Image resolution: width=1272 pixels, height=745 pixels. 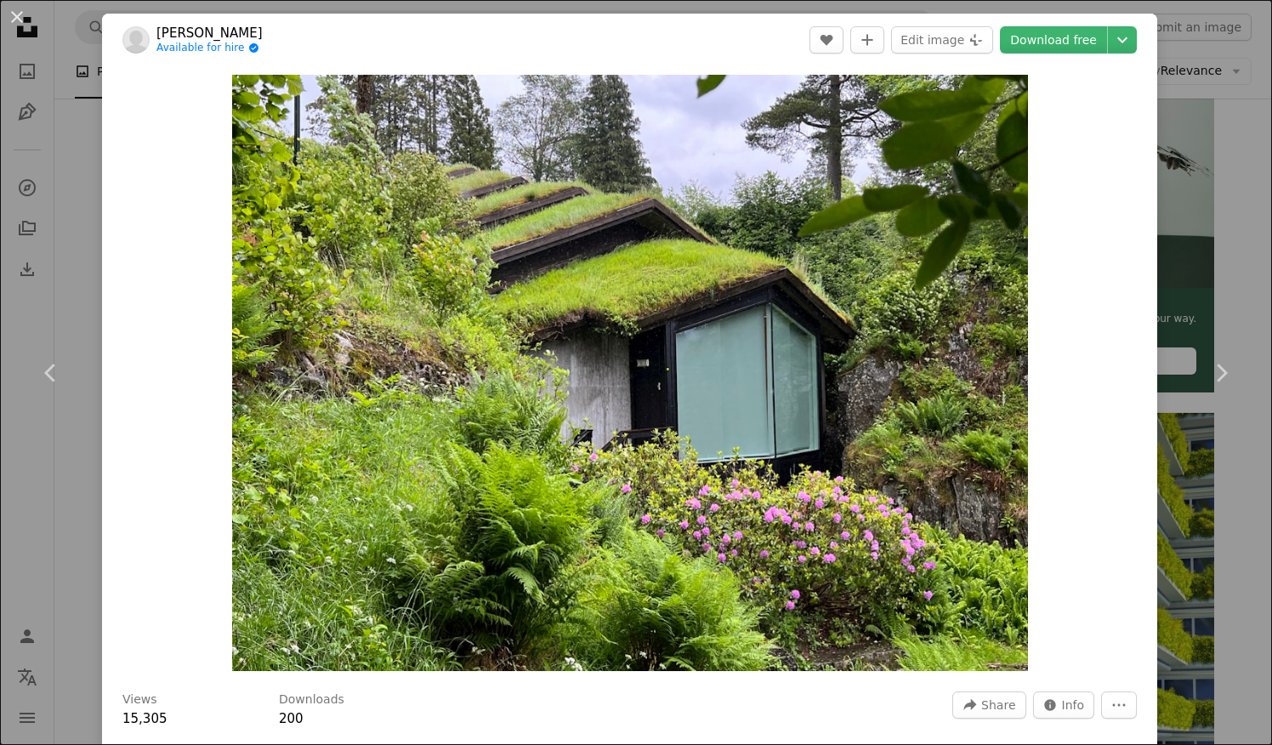 I want to click on button: Like, so click(x=826, y=40).